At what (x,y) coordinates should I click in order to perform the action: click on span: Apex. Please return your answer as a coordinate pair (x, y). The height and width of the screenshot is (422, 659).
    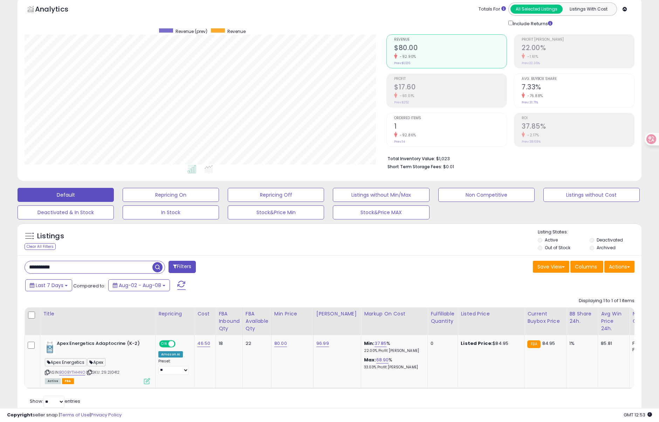
    Looking at the image, I should click on (96, 362).